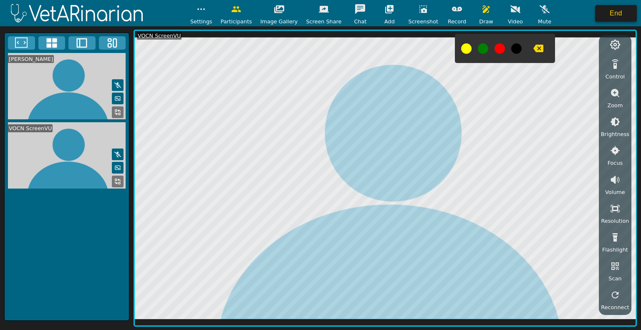  Describe the element at coordinates (615, 163) in the screenshot. I see `span: Focus` at that location.